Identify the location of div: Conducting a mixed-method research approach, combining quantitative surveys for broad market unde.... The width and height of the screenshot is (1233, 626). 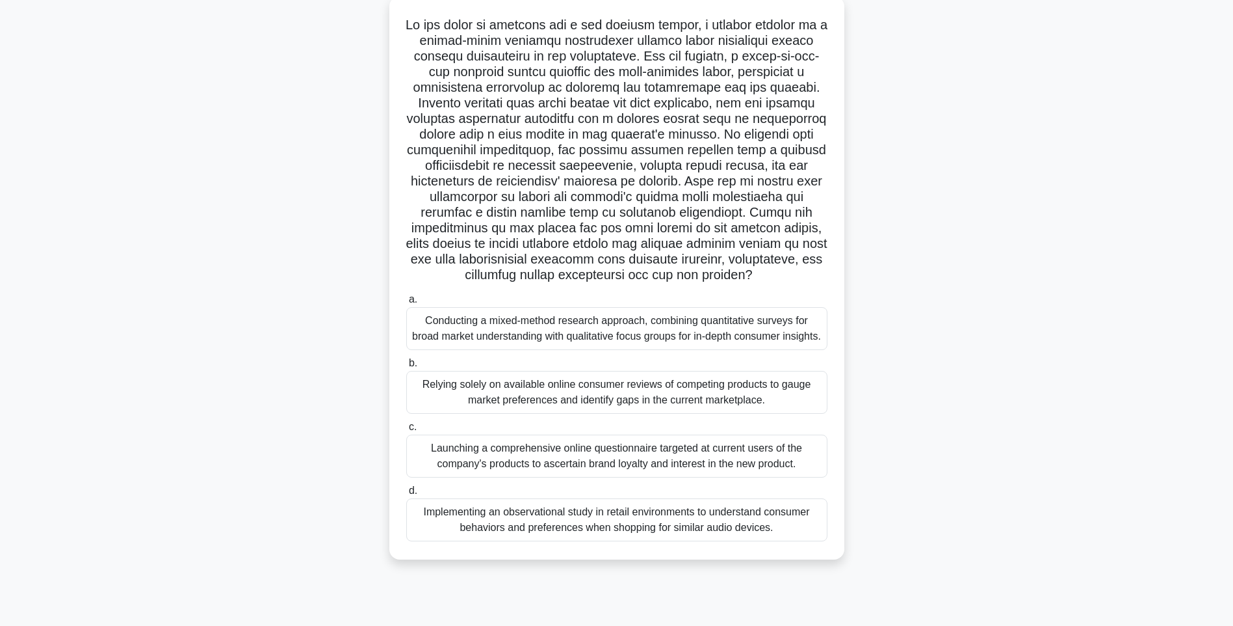
(617, 328).